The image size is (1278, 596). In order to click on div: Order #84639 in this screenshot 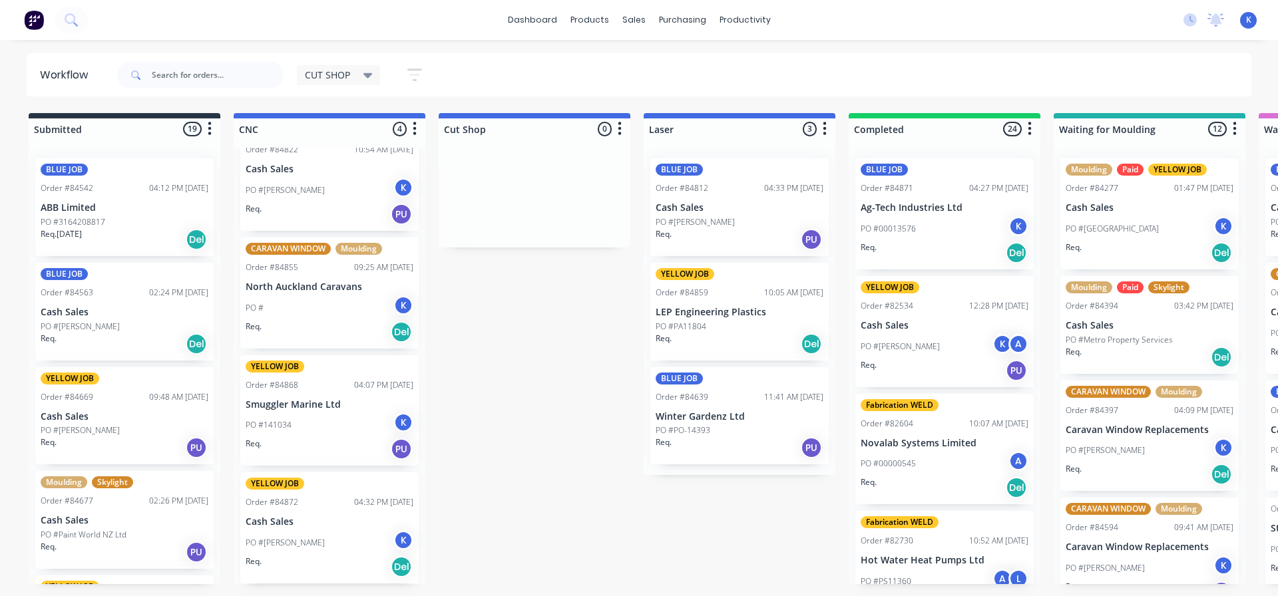, I will do `click(682, 397)`.